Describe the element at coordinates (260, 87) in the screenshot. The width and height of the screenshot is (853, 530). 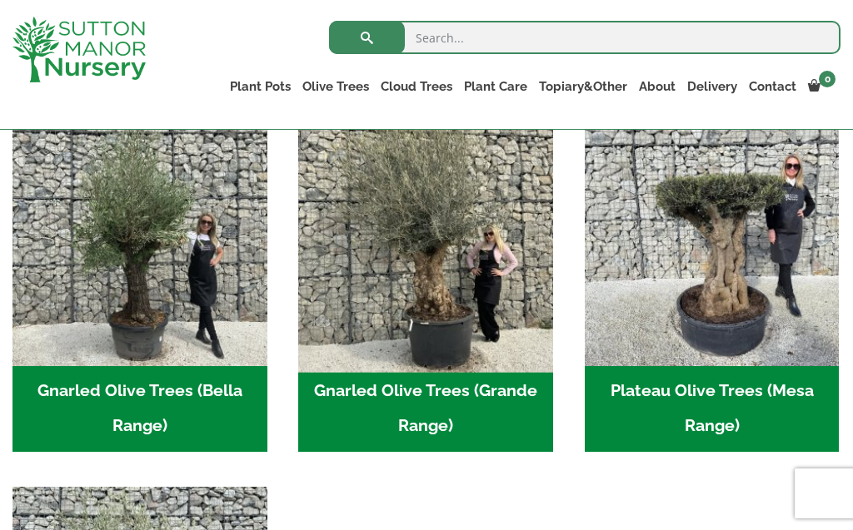
I see `a: Plant Pots` at that location.